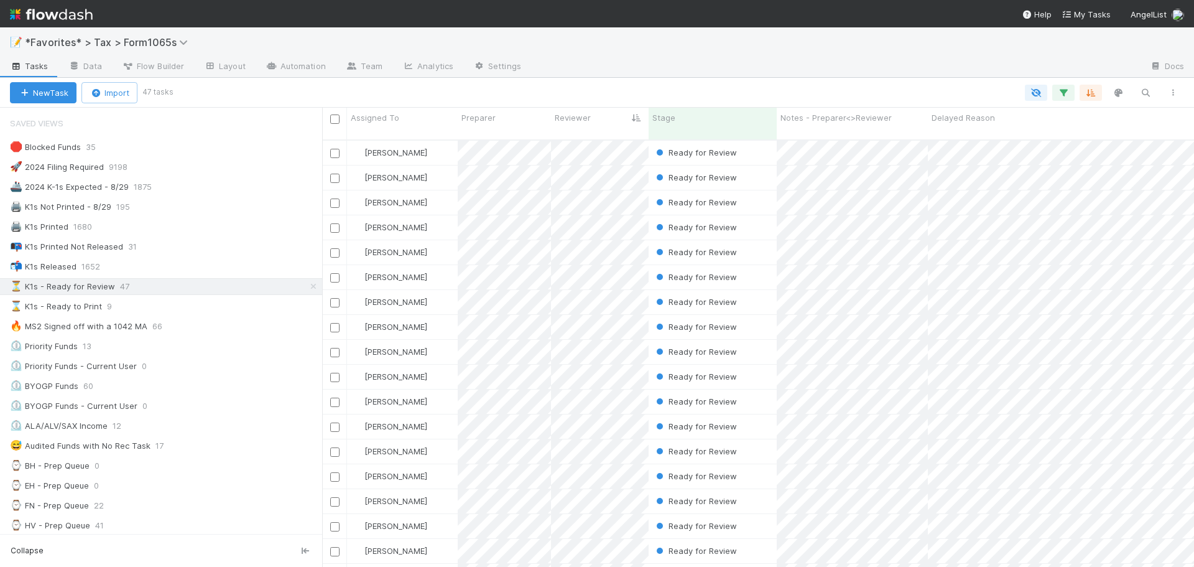  I want to click on span: Delayed Reason, so click(964, 118).